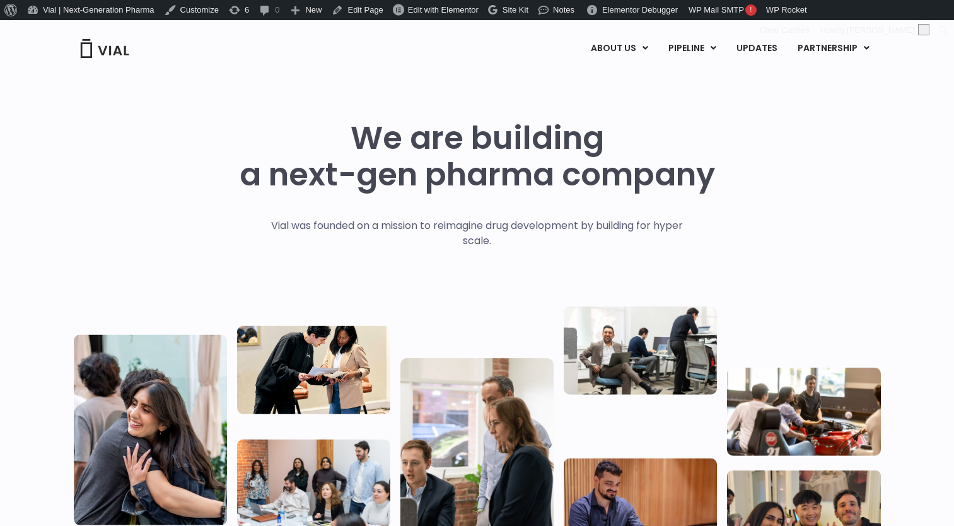 The image size is (954, 526). I want to click on img: Two people looking at a paper talking., so click(313, 369).